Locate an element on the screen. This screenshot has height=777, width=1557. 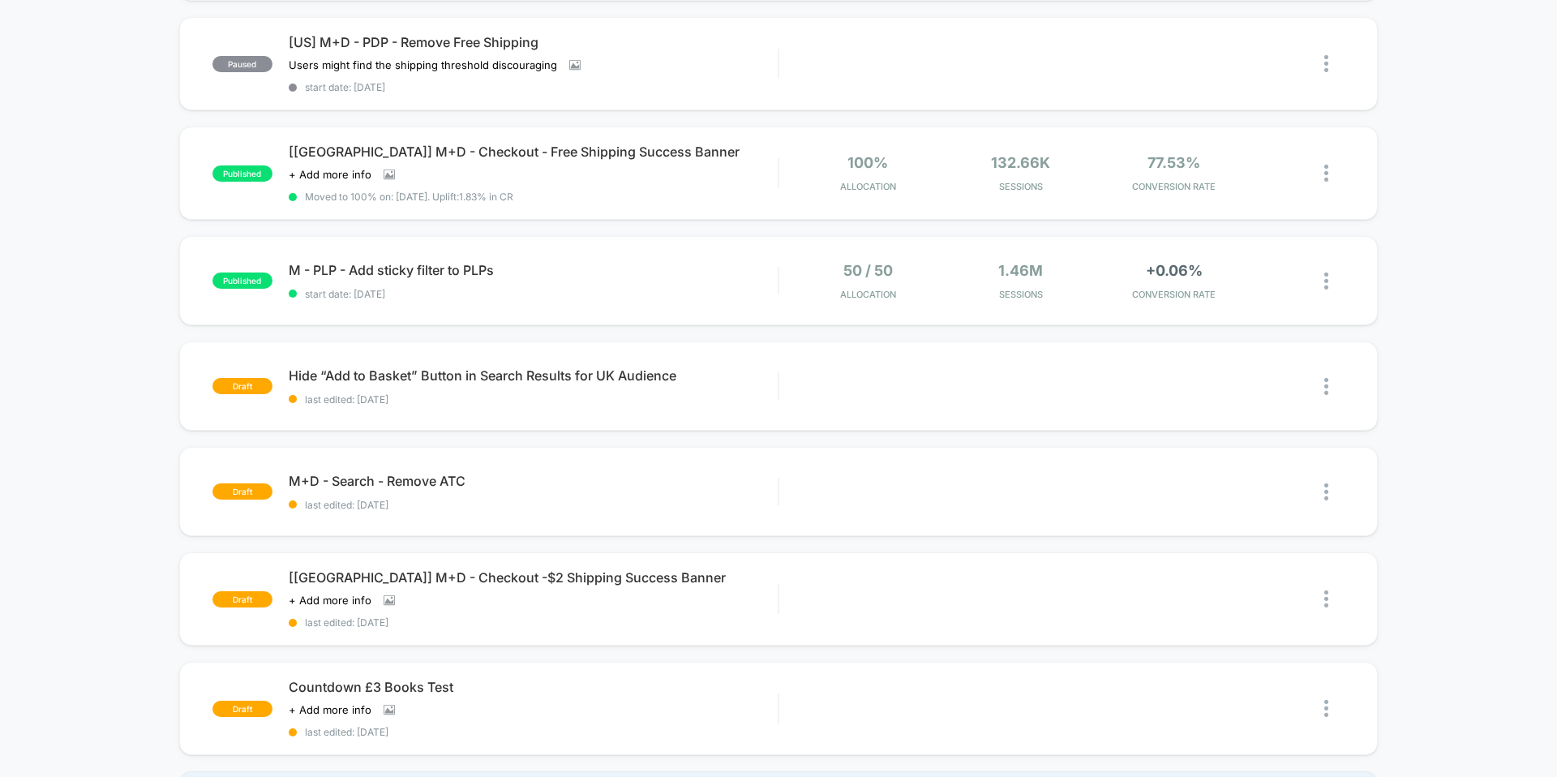
span: 1.46M is located at coordinates (1020, 270).